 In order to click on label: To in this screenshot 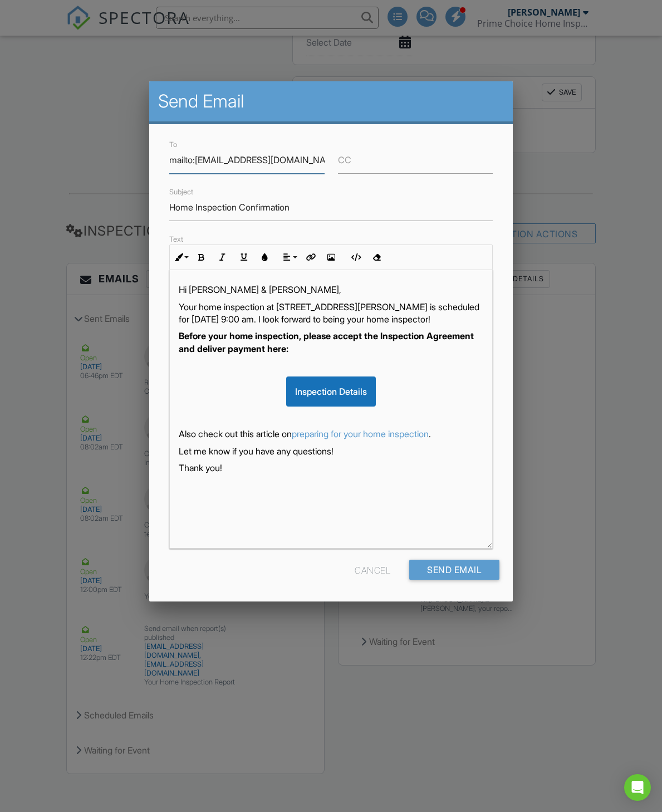, I will do `click(173, 145)`.